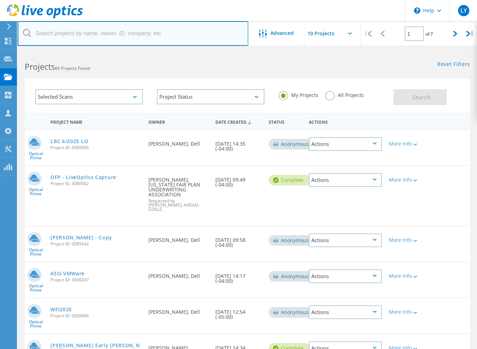  Describe the element at coordinates (417, 11) in the screenshot. I see `svg: \n` at that location.